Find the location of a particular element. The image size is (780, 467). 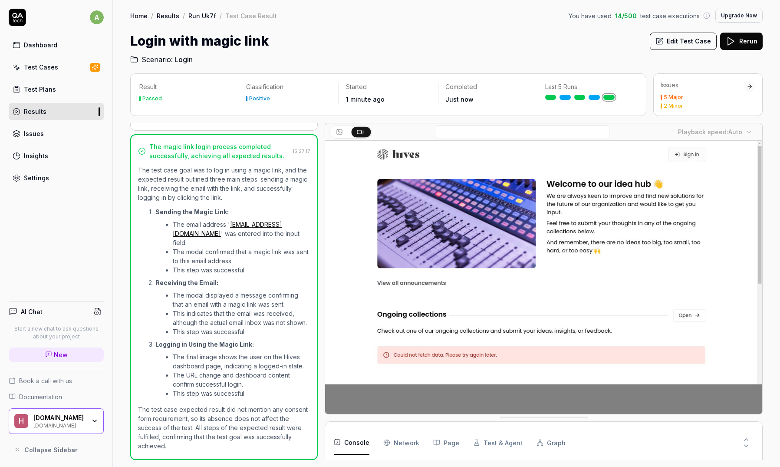

div: Passed is located at coordinates (152, 99).